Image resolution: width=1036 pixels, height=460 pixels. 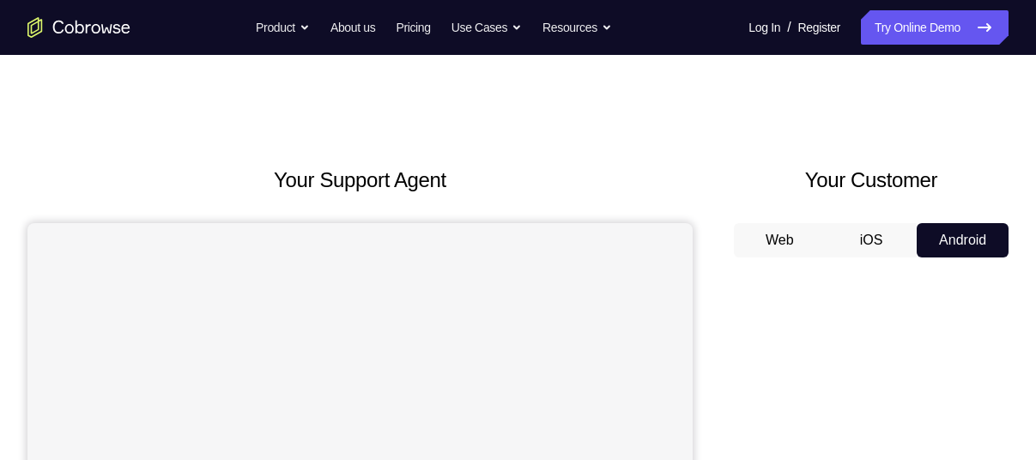 I want to click on button: Use Cases, so click(x=486, y=27).